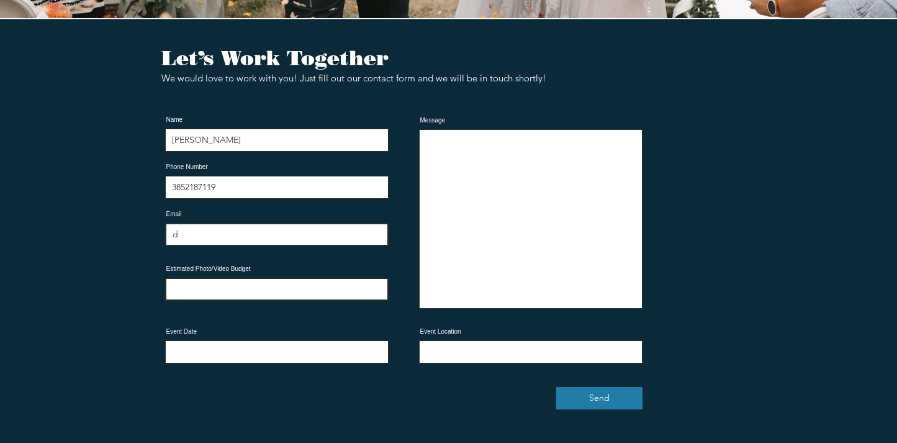 The width and height of the screenshot is (897, 443). What do you see at coordinates (531, 120) in the screenshot?
I see `label: Message` at bounding box center [531, 120].